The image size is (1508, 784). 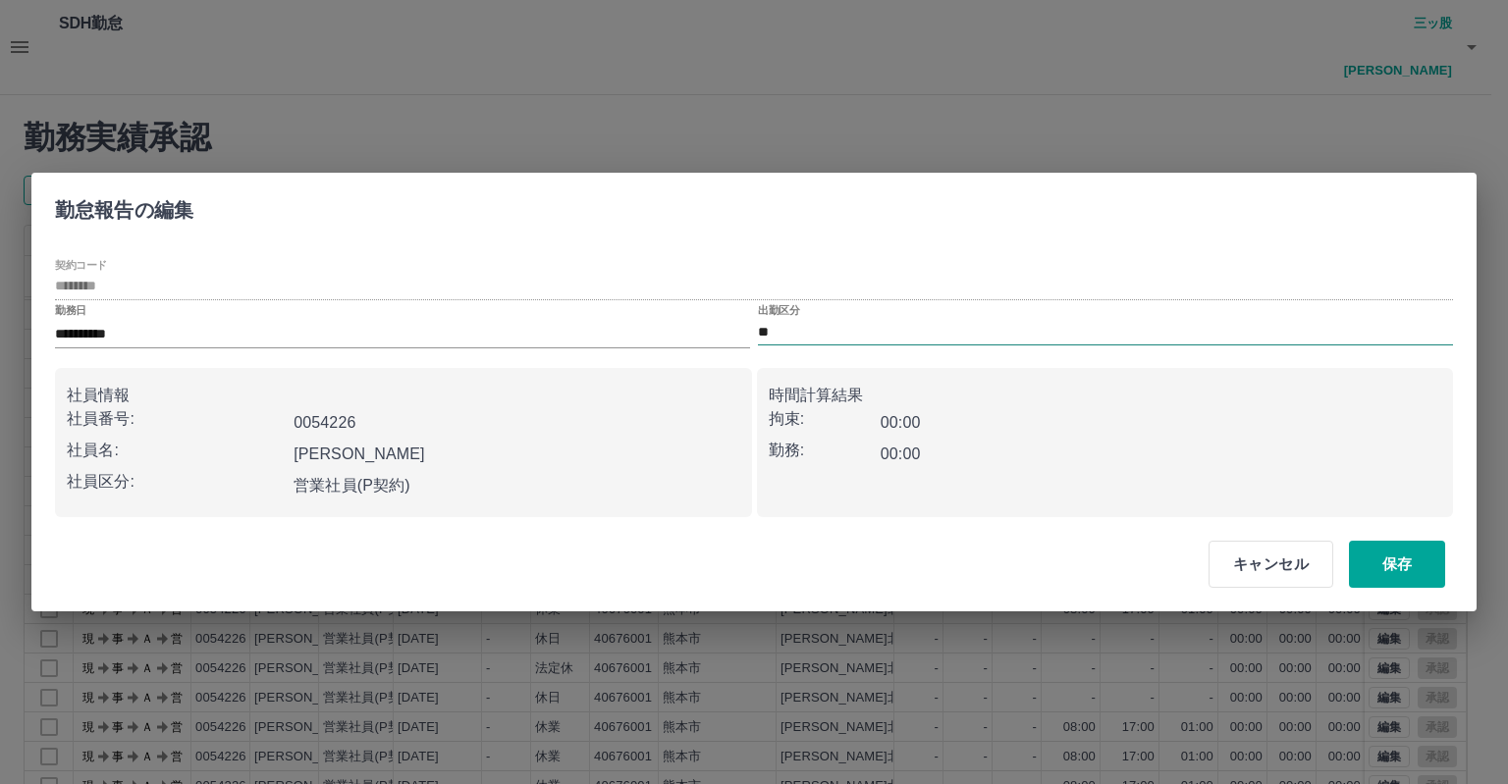 I want to click on label: 出勤区分, so click(x=778, y=310).